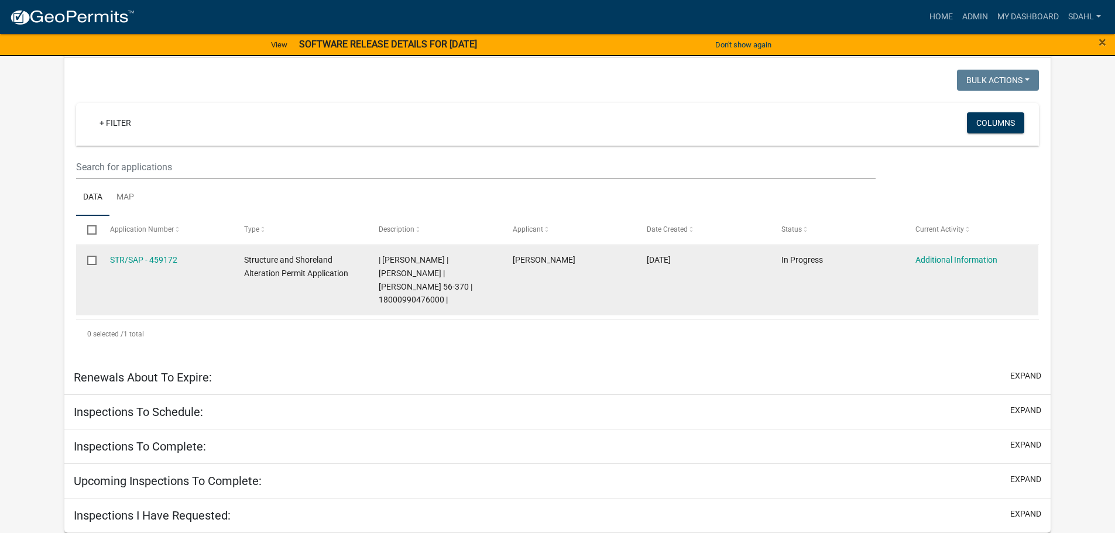 This screenshot has height=533, width=1115. Describe the element at coordinates (658, 260) in the screenshot. I see `span: 08/04/2025` at that location.